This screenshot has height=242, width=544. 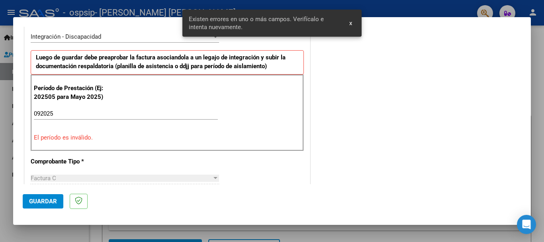 I want to click on span: Integración - Discapacidad, so click(x=66, y=37).